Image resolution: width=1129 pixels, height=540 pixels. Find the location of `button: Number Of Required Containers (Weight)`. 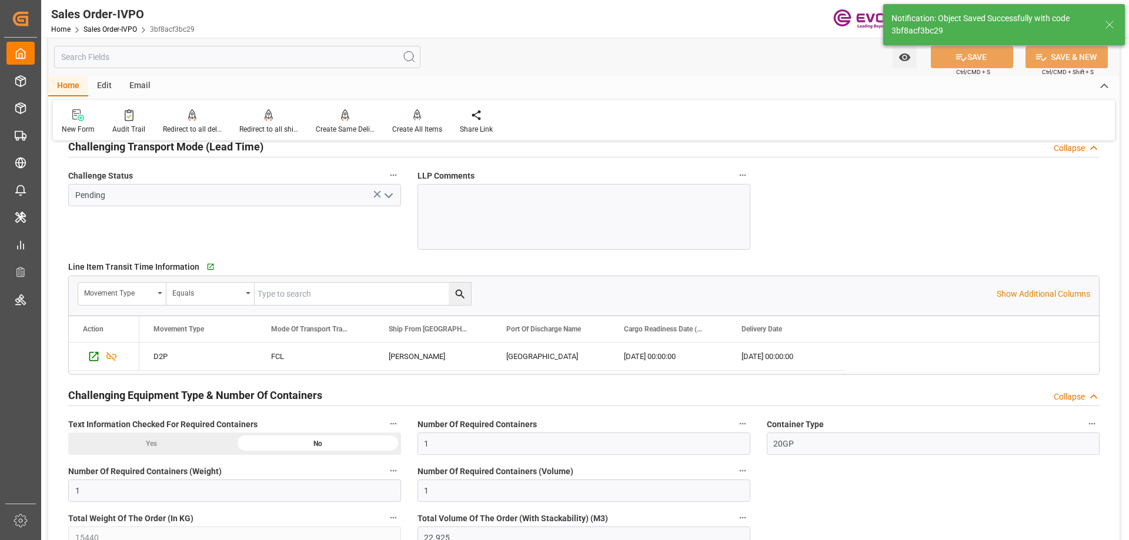

button: Number Of Required Containers (Weight) is located at coordinates (393, 471).